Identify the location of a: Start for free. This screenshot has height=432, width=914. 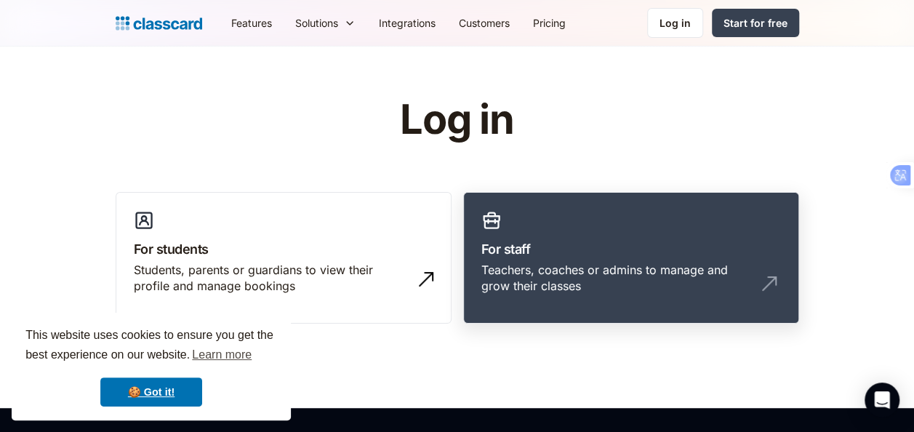
(755, 23).